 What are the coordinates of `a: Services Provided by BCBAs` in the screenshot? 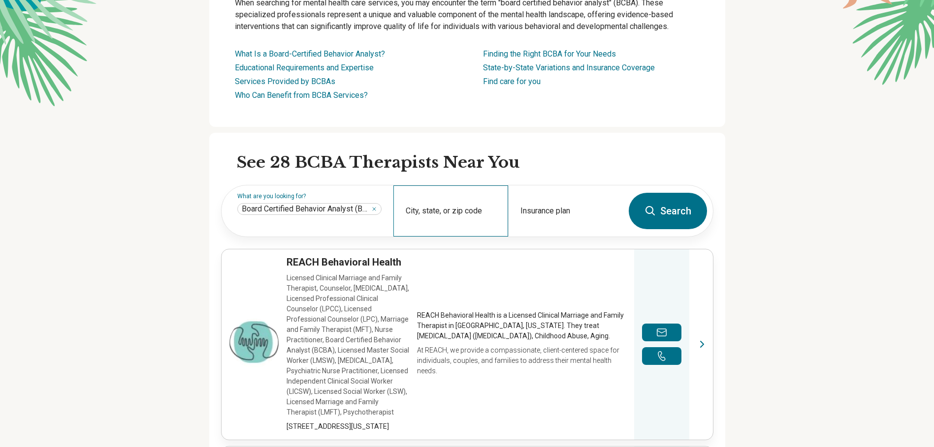 It's located at (285, 81).